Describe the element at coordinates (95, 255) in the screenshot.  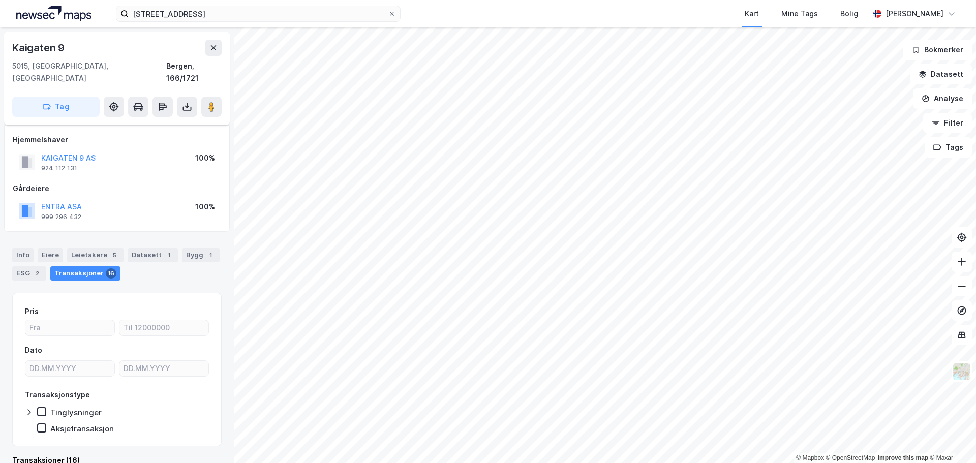
I see `div: Leietakere` at that location.